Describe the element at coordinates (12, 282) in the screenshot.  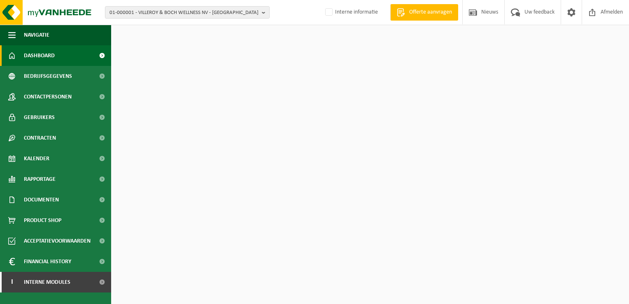
I see `span: I` at that location.